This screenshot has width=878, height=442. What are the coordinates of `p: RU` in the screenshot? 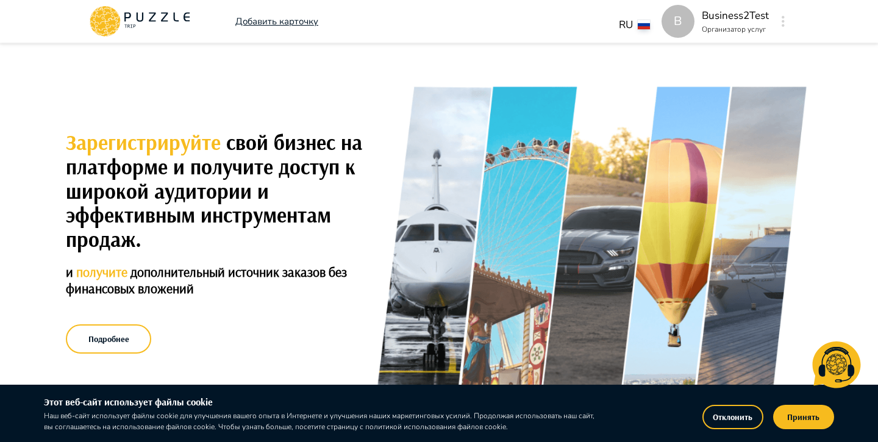 It's located at (625, 25).